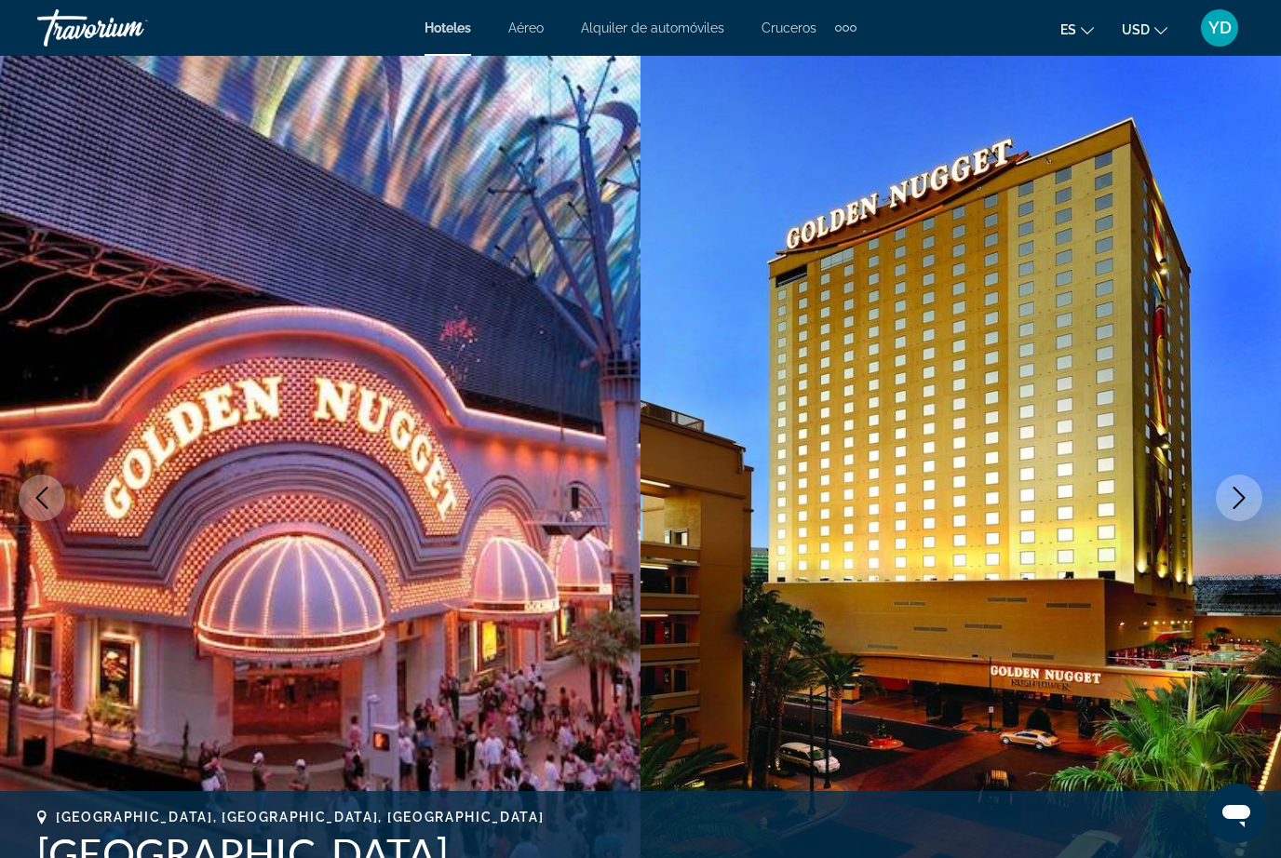 The image size is (1281, 858). Describe the element at coordinates (526, 28) in the screenshot. I see `a: Aéreo` at that location.